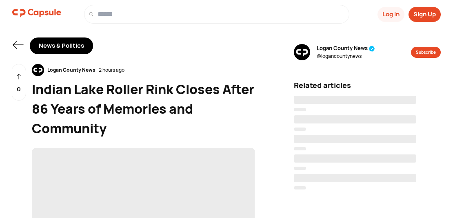  What do you see at coordinates (426, 52) in the screenshot?
I see `button: Subscribe` at bounding box center [426, 52].